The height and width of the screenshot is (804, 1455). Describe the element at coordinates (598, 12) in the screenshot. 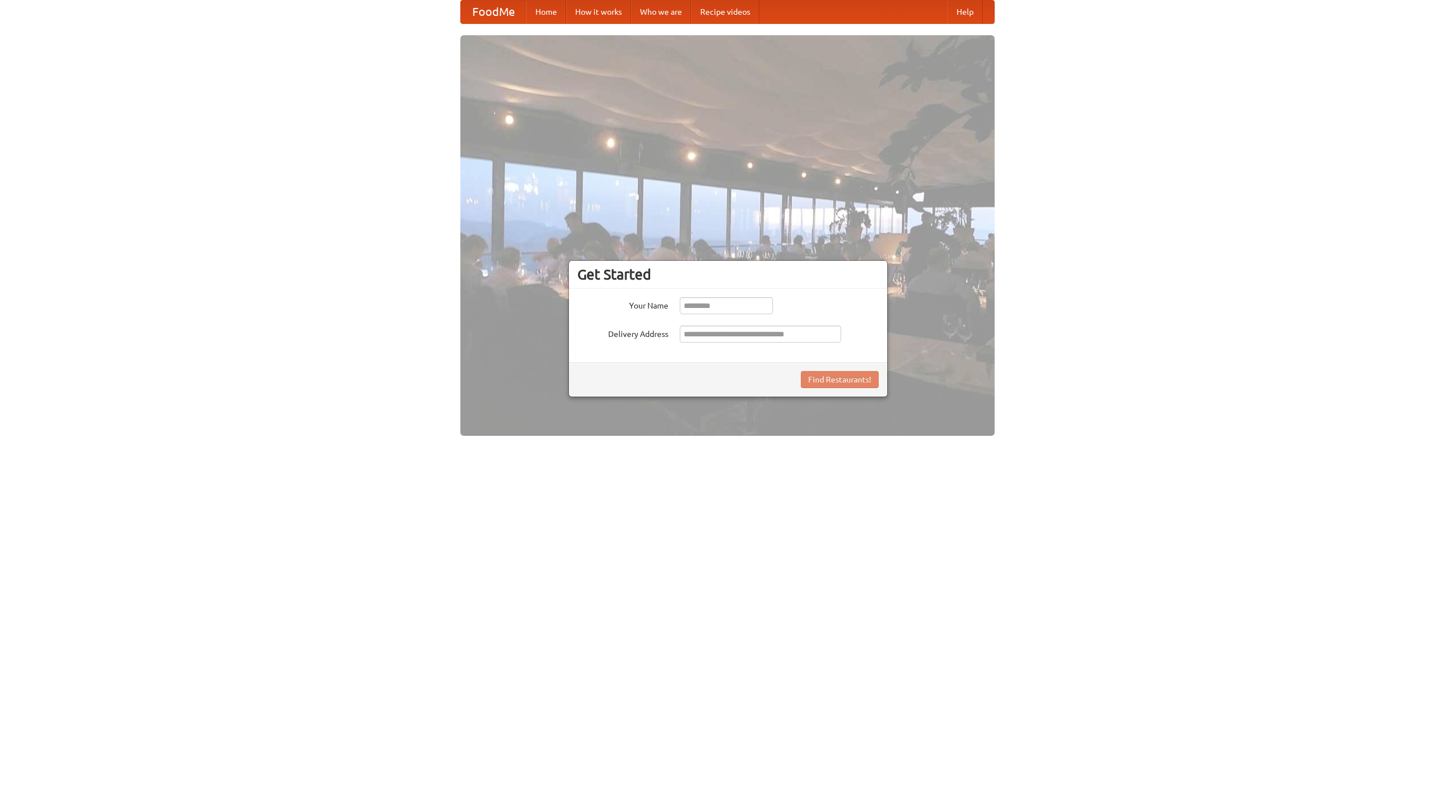

I see `a: How it works` at that location.